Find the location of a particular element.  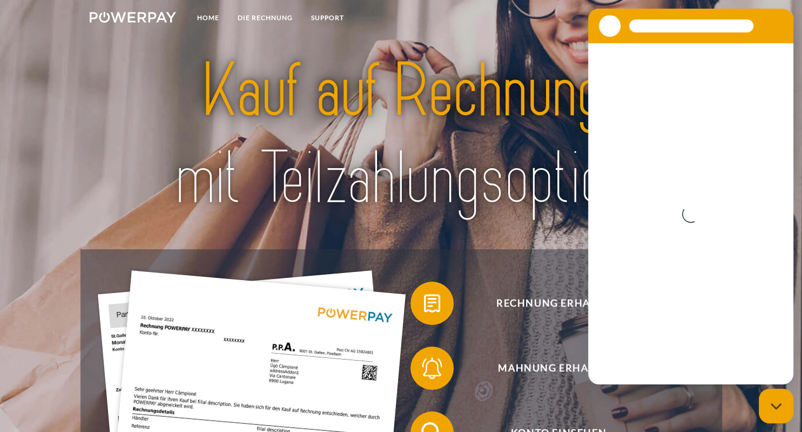

button: Mahnung erhalten? is located at coordinates (551, 368).